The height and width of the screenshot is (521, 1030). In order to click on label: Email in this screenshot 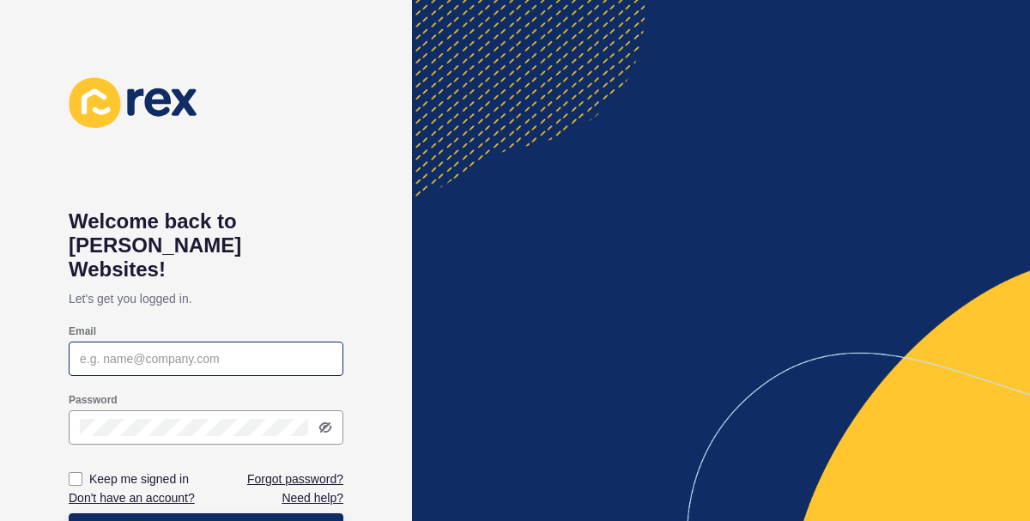, I will do `click(82, 331)`.